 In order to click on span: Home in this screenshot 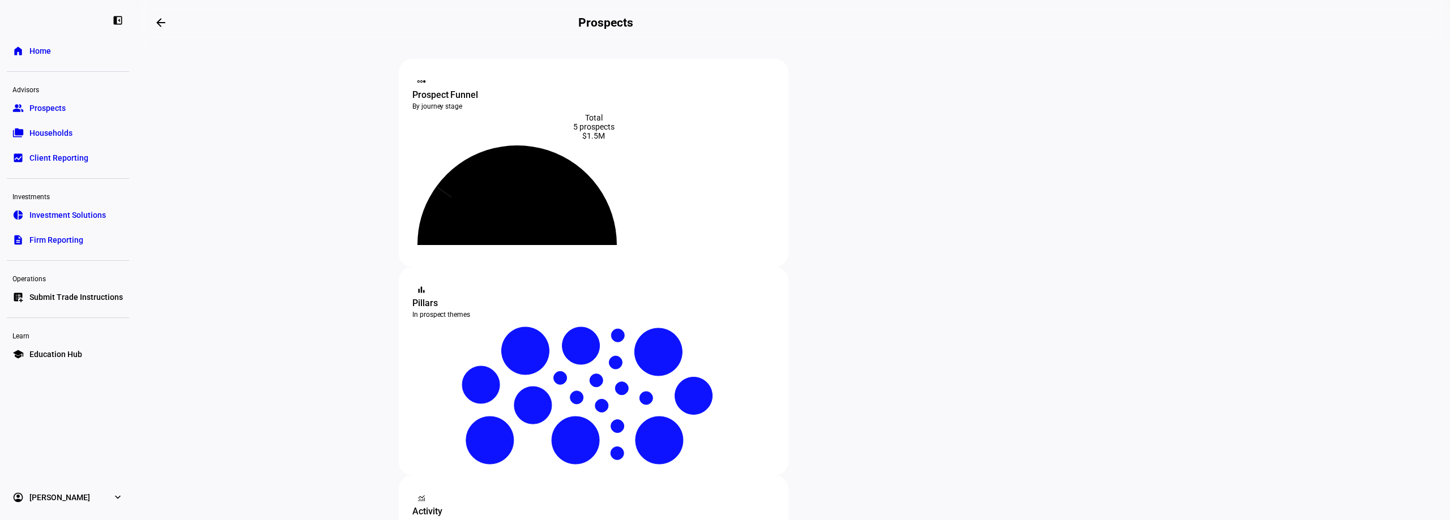, I will do `click(40, 51)`.